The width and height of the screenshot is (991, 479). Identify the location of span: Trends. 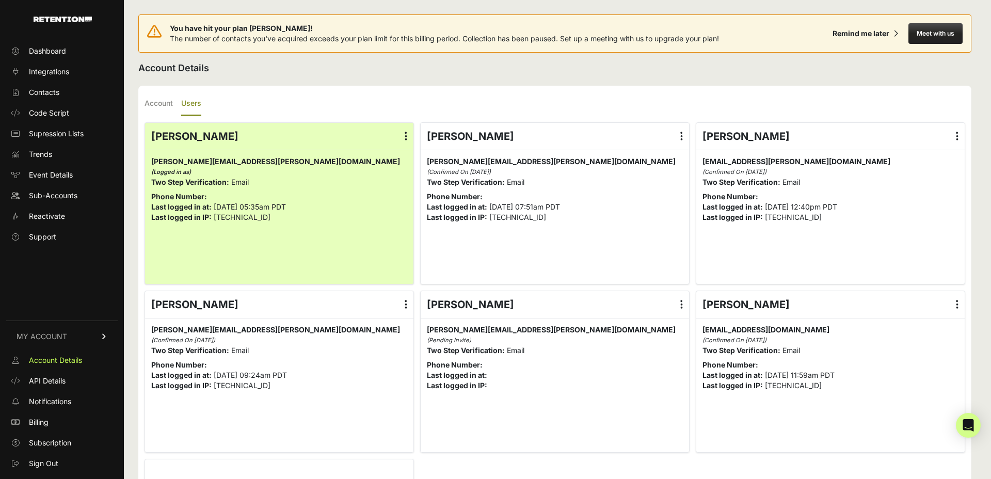
(40, 154).